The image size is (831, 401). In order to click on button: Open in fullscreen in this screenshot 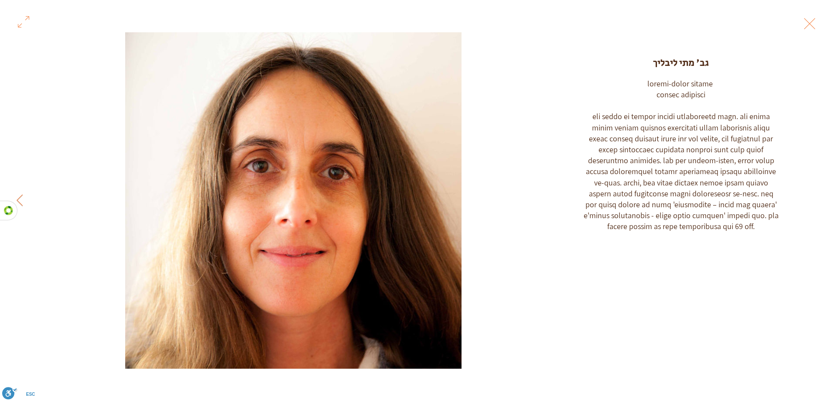, I will do `click(24, 21)`.